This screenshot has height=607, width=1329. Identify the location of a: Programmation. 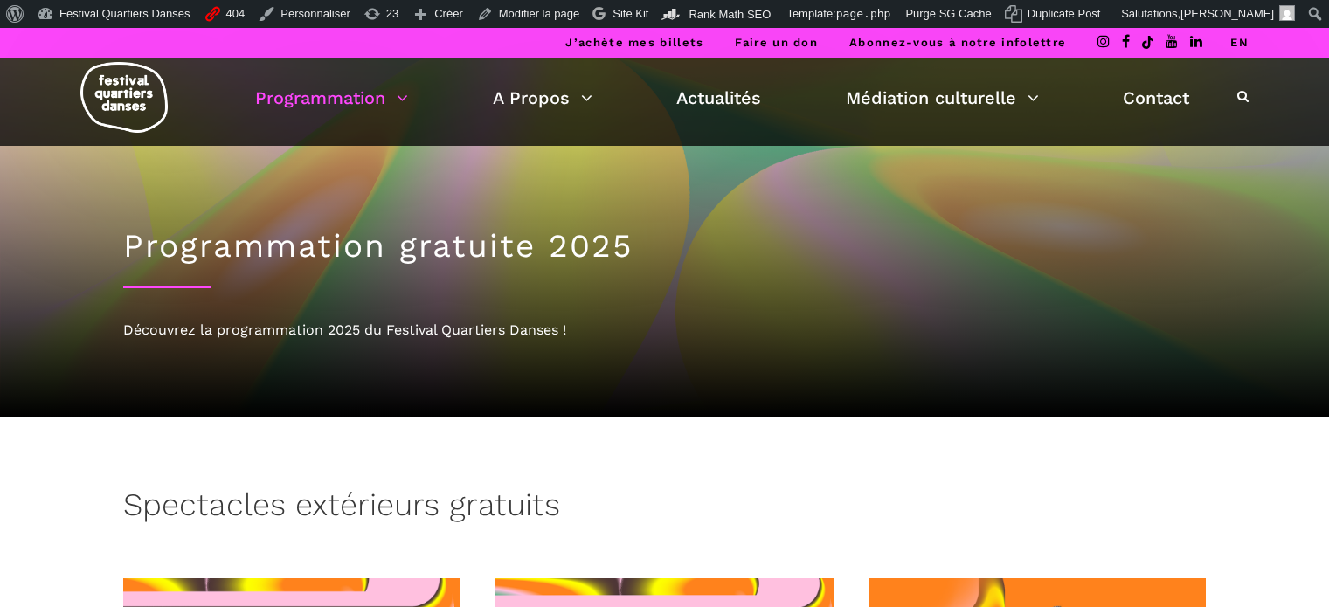
(331, 98).